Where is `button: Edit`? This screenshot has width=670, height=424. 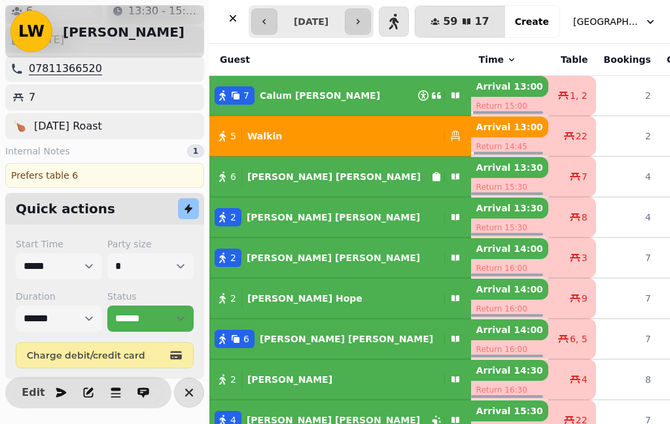 button: Edit is located at coordinates (33, 393).